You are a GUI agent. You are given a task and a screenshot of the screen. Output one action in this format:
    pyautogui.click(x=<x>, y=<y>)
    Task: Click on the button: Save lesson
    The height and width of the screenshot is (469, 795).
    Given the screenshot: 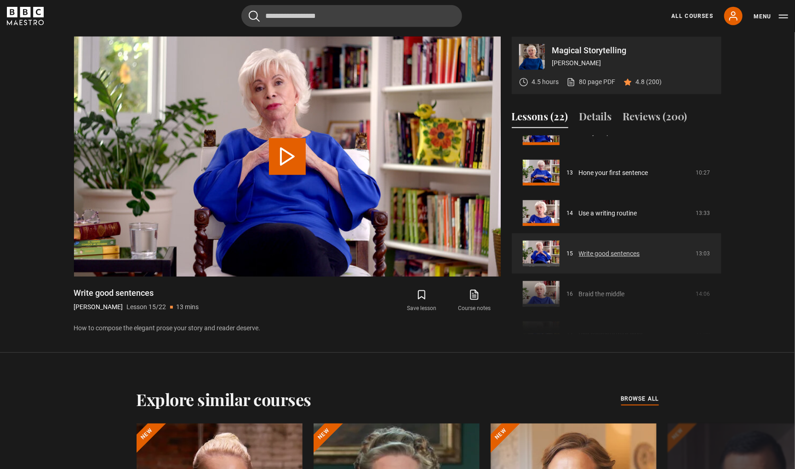 What is the action you would take?
    pyautogui.click(x=421, y=301)
    